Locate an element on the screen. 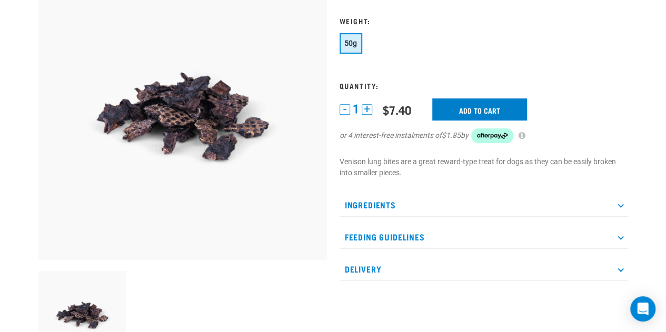 The height and width of the screenshot is (332, 666). p: Feeding Guidelines is located at coordinates (484, 237).